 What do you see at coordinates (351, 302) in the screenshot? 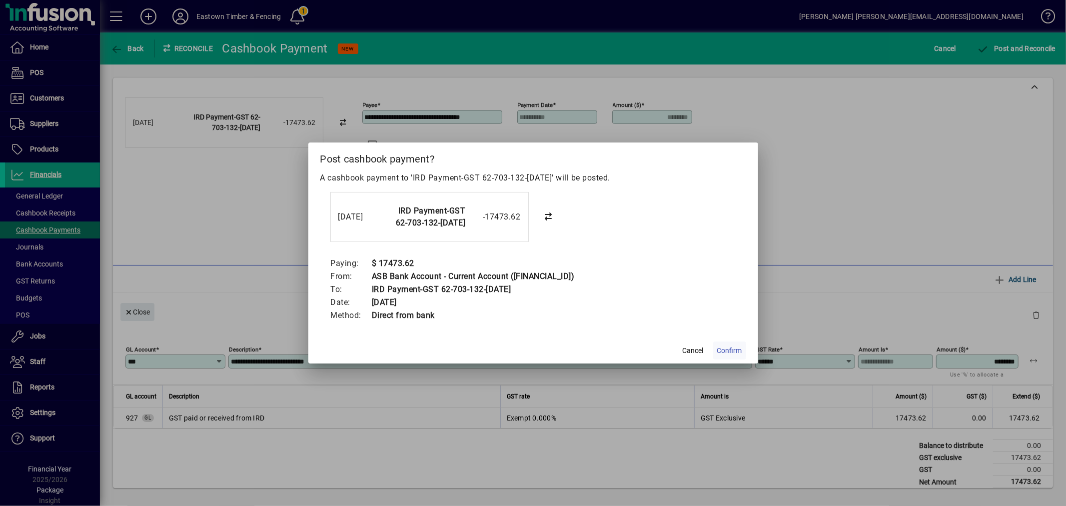
I see `td: Date:` at bounding box center [351, 302].